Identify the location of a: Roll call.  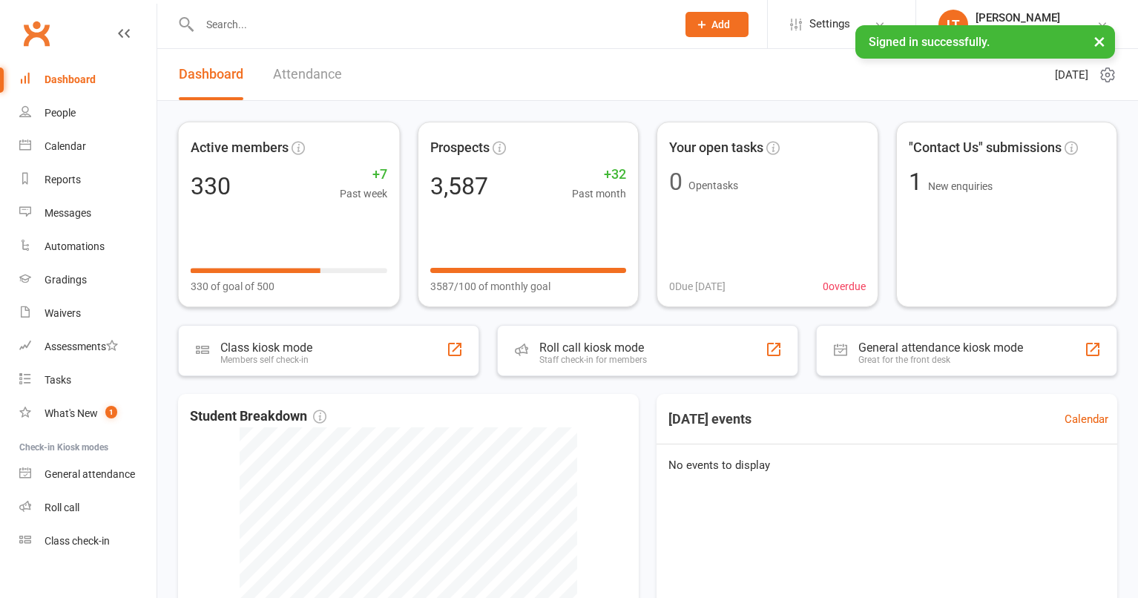
(88, 508).